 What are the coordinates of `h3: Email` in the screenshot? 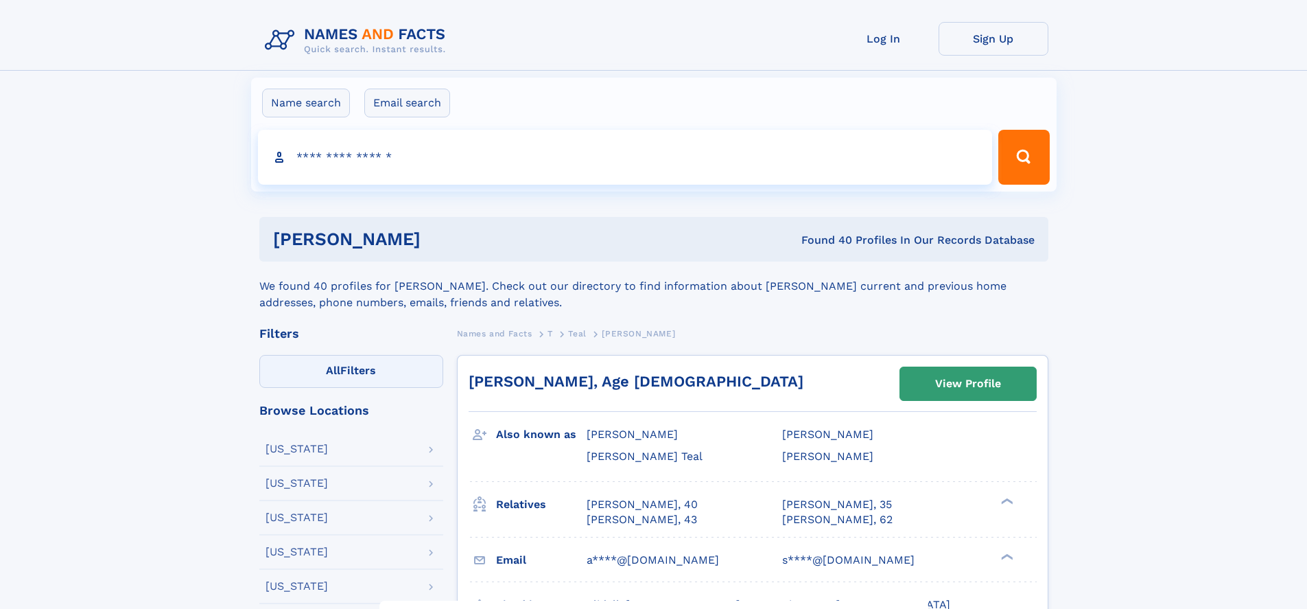 It's located at (541, 560).